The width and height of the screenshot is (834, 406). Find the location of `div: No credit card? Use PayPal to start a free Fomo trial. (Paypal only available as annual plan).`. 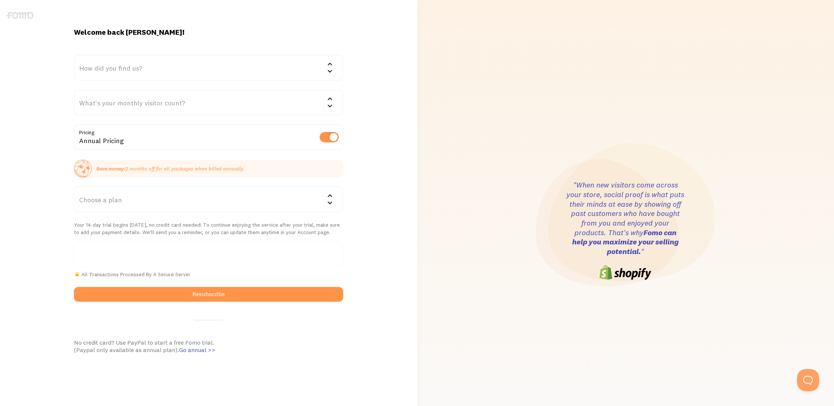

div: No credit card? Use PayPal to start a free Fomo trial. (Paypal only available as annual plan). is located at coordinates (209, 346).